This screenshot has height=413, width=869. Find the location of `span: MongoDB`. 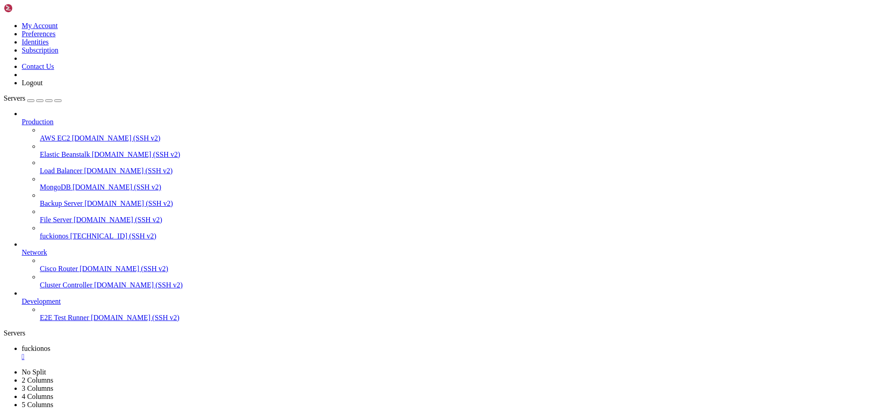

span: MongoDB is located at coordinates (55, 187).